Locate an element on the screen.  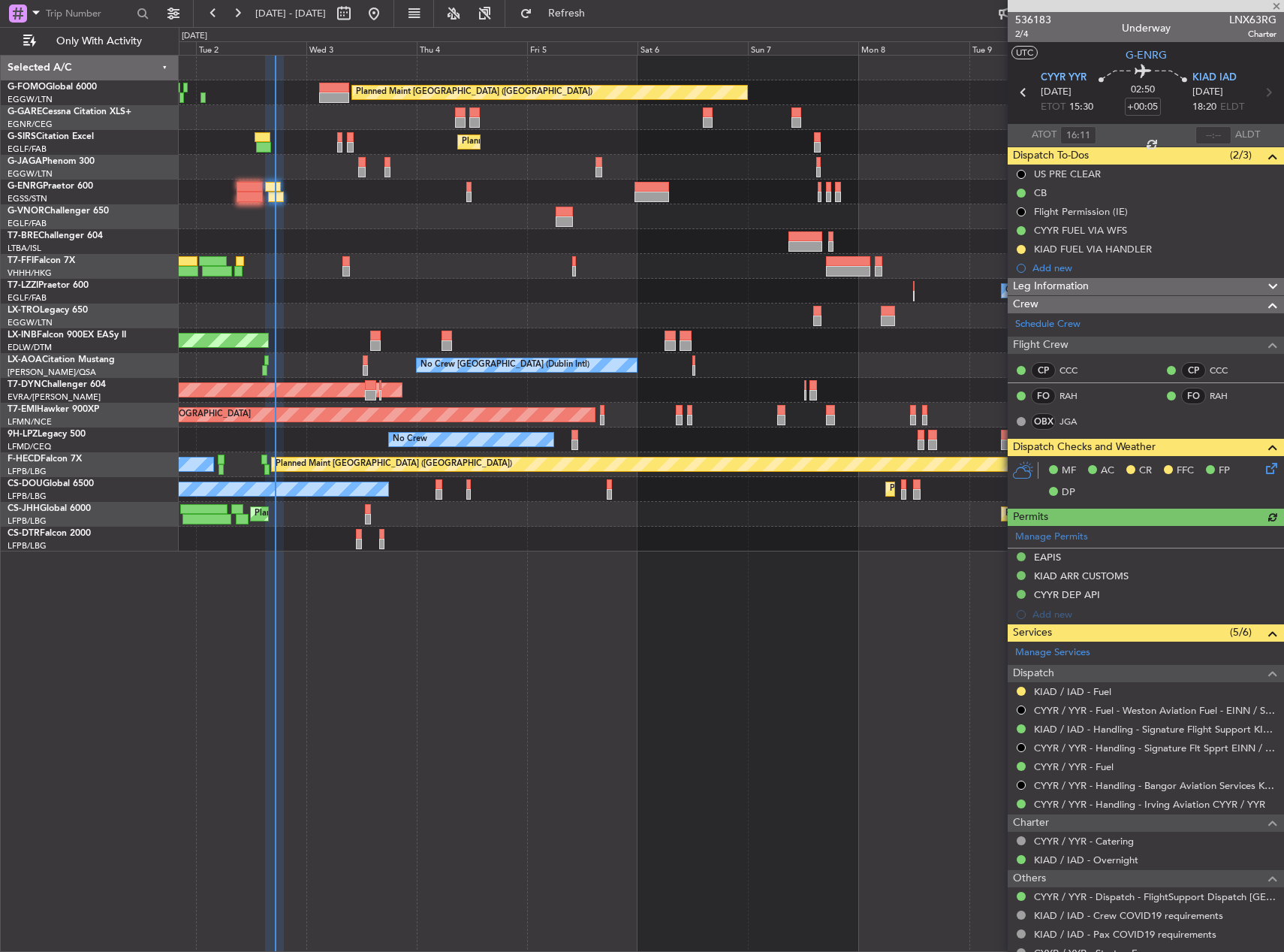
span: MF is located at coordinates (1069, 471).